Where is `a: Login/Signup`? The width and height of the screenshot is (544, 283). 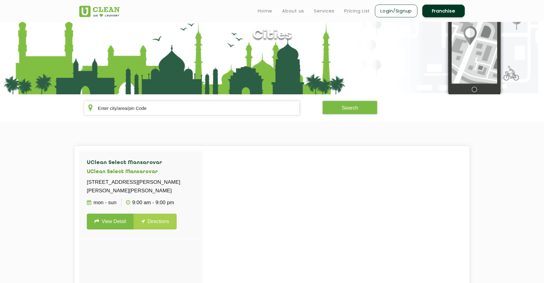 a: Login/Signup is located at coordinates (396, 11).